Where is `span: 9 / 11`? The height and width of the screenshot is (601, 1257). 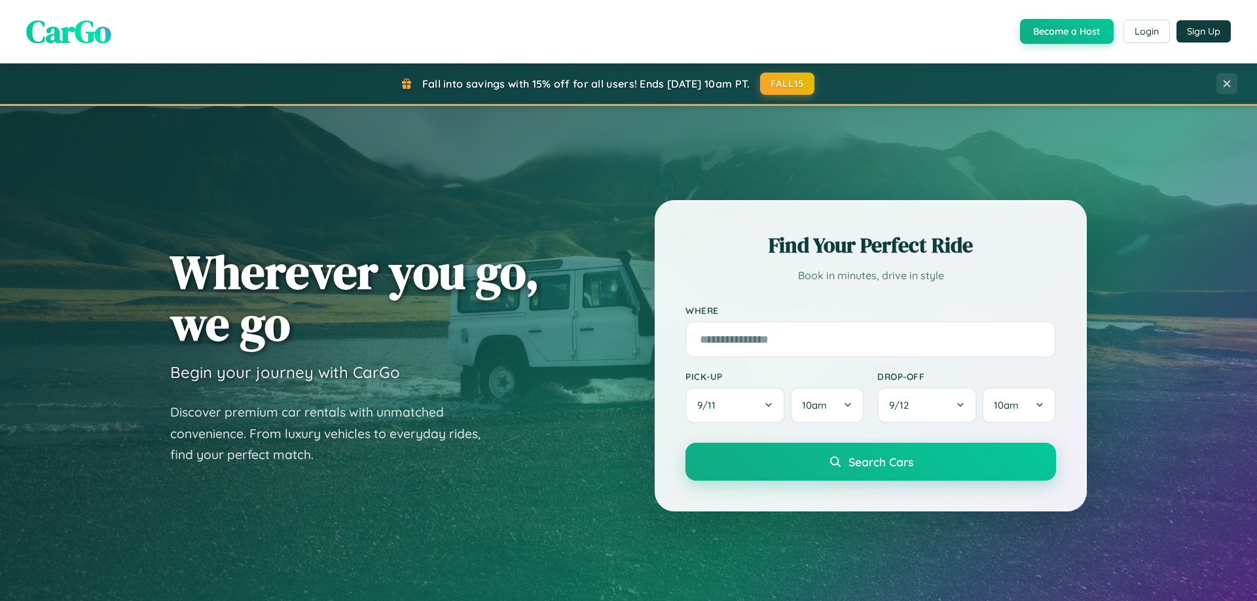 span: 9 / 11 is located at coordinates (709, 405).